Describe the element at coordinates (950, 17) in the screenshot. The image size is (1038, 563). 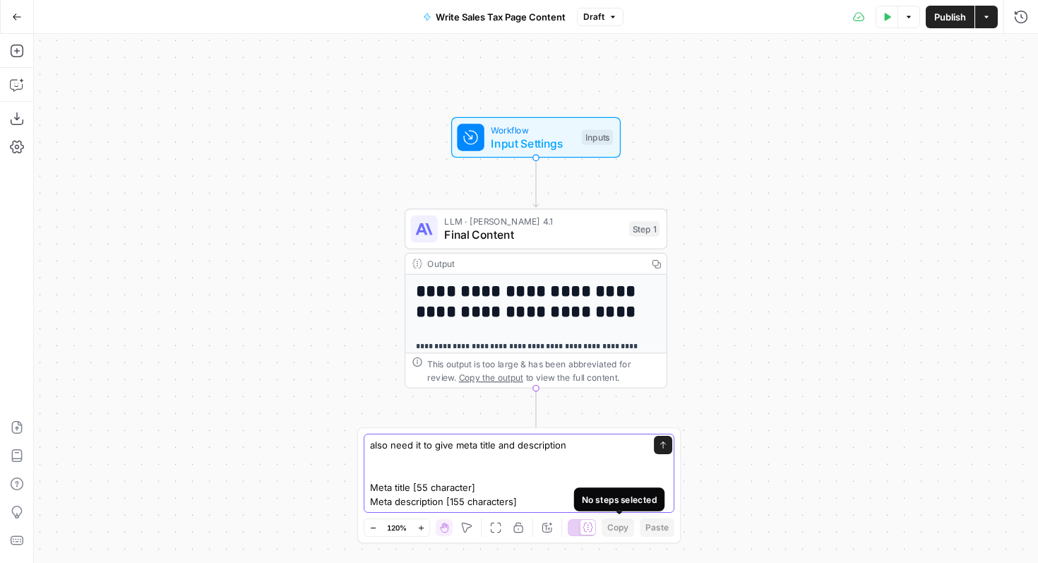
I see `button: Publish` at that location.